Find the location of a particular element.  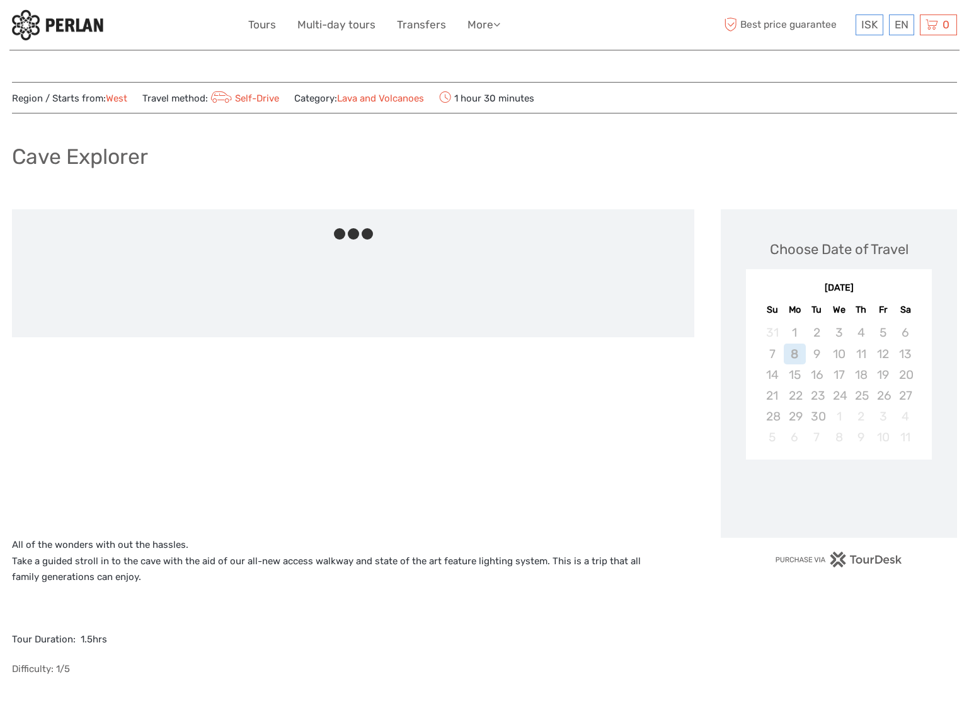

div: Not available Sunday, September 21st, 2025 is located at coordinates (772, 395).